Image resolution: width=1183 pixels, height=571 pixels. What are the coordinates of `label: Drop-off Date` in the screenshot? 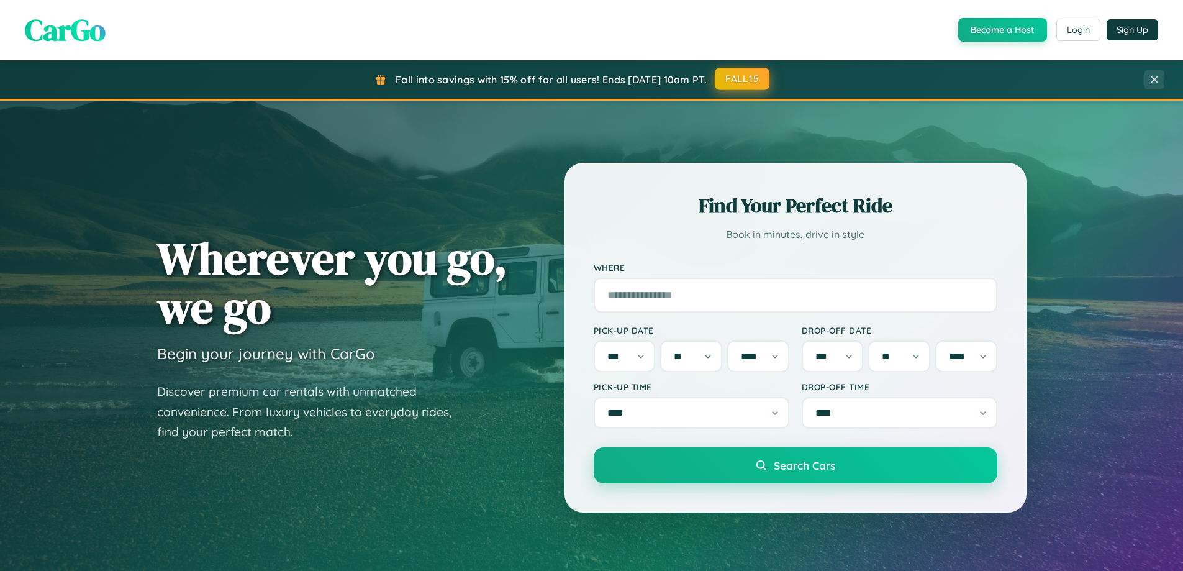 It's located at (899, 330).